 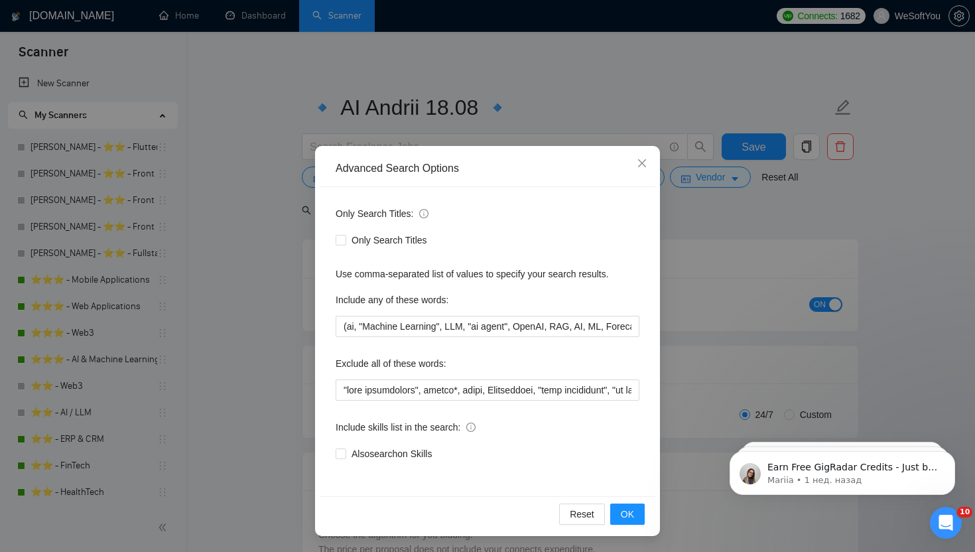 I want to click on button: OK, so click(x=628, y=514).